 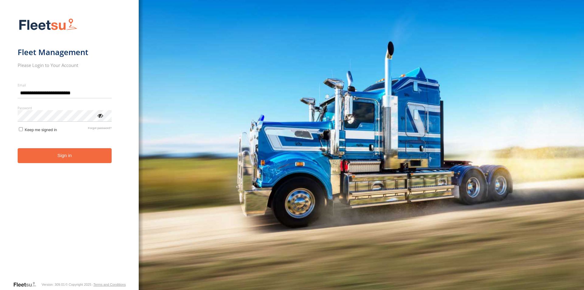 What do you see at coordinates (100, 129) in the screenshot?
I see `a: Forgot password?` at bounding box center [100, 129].